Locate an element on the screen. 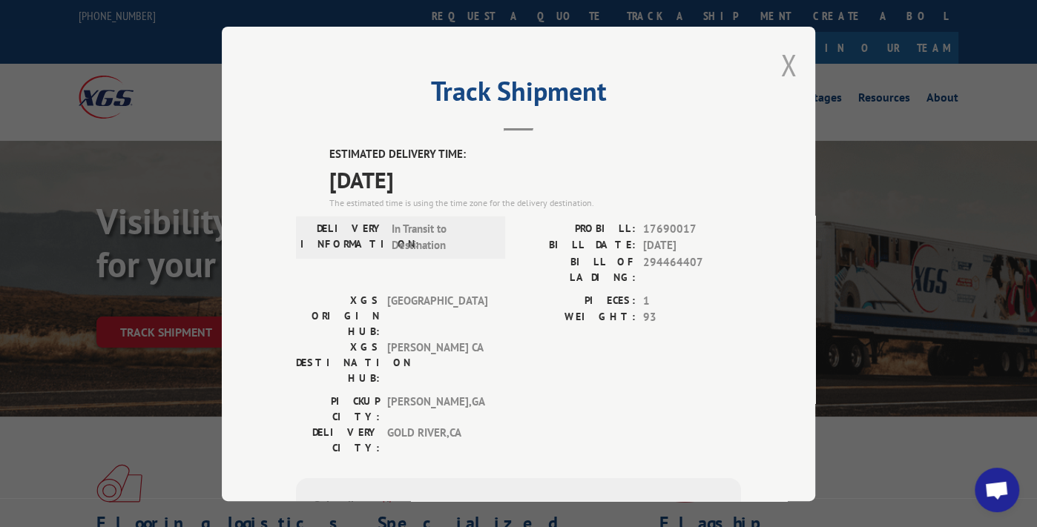 Image resolution: width=1037 pixels, height=527 pixels. div: Subscribe to alerts is located at coordinates (518, 506).